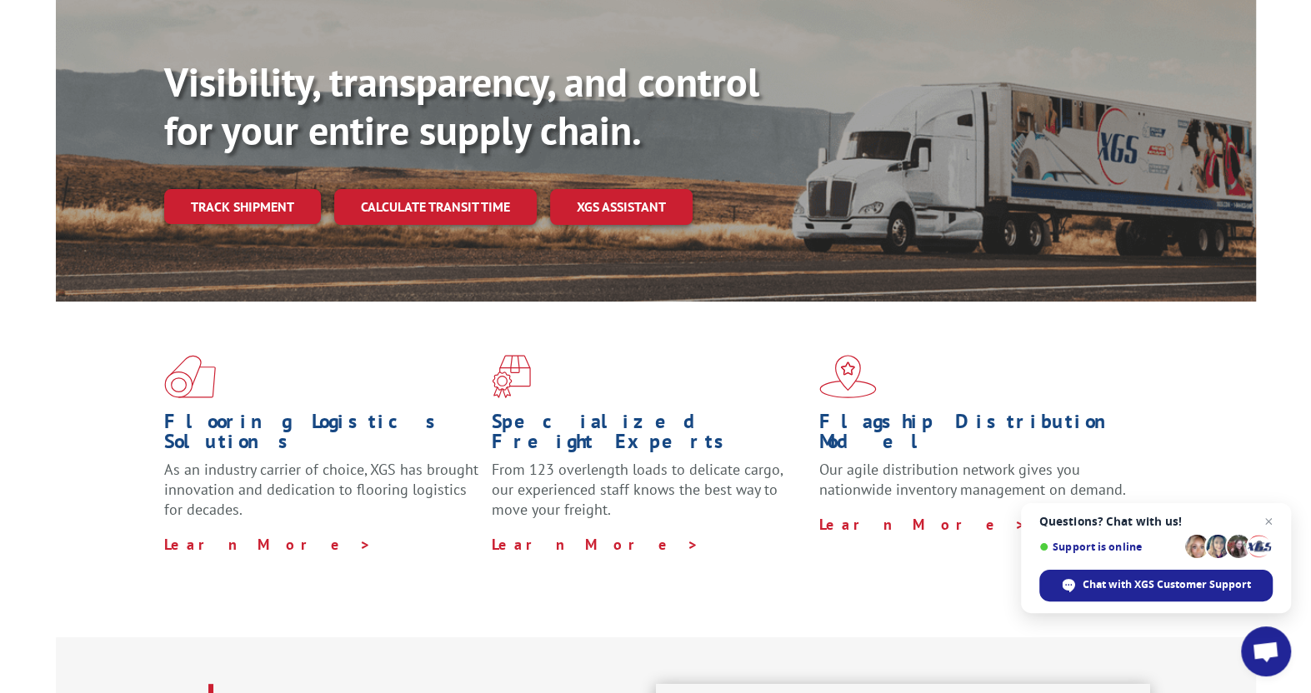 Image resolution: width=1311 pixels, height=693 pixels. I want to click on p: From 123 overlength loads to delicate cargo, our experienced staff knows the best way to move you..., so click(649, 497).